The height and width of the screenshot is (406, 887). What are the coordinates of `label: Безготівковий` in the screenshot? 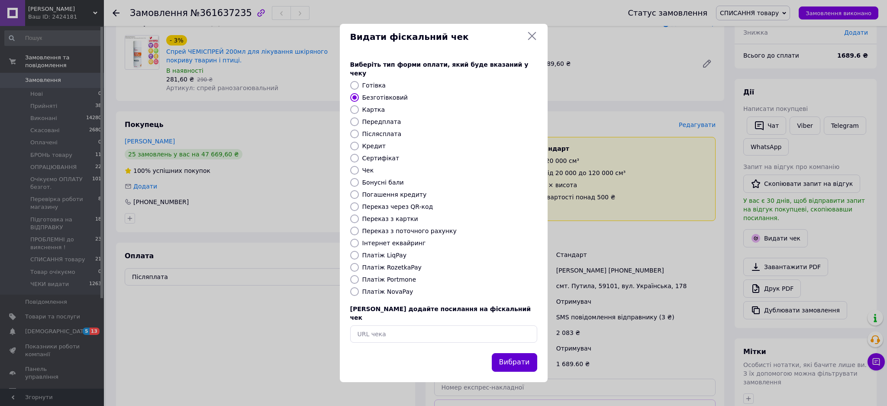 It's located at (385, 97).